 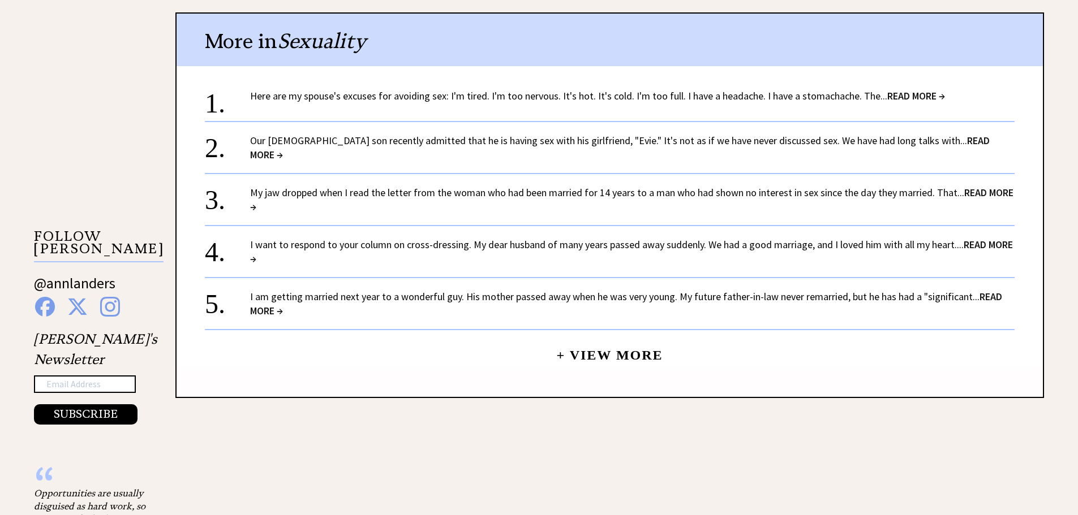 What do you see at coordinates (631, 200) in the screenshot?
I see `a: My jaw dropped when I read the letter from the woman who had been married for 14 years to a man w...` at bounding box center [631, 200].